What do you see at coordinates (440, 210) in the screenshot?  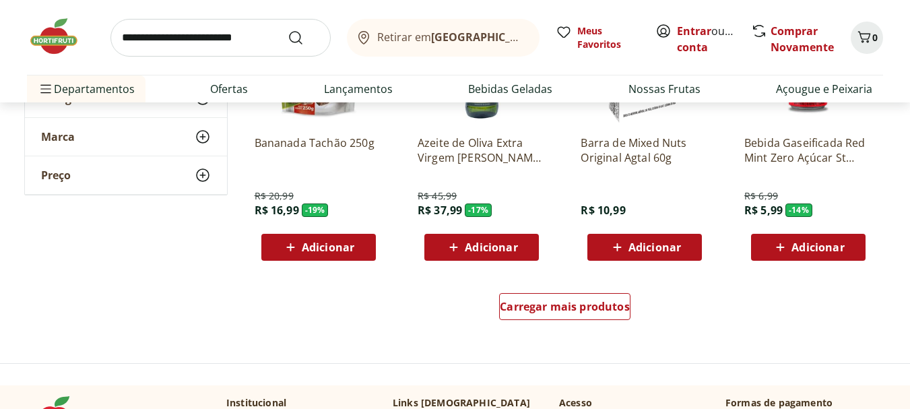 I see `span: R$ 37,99` at bounding box center [440, 210].